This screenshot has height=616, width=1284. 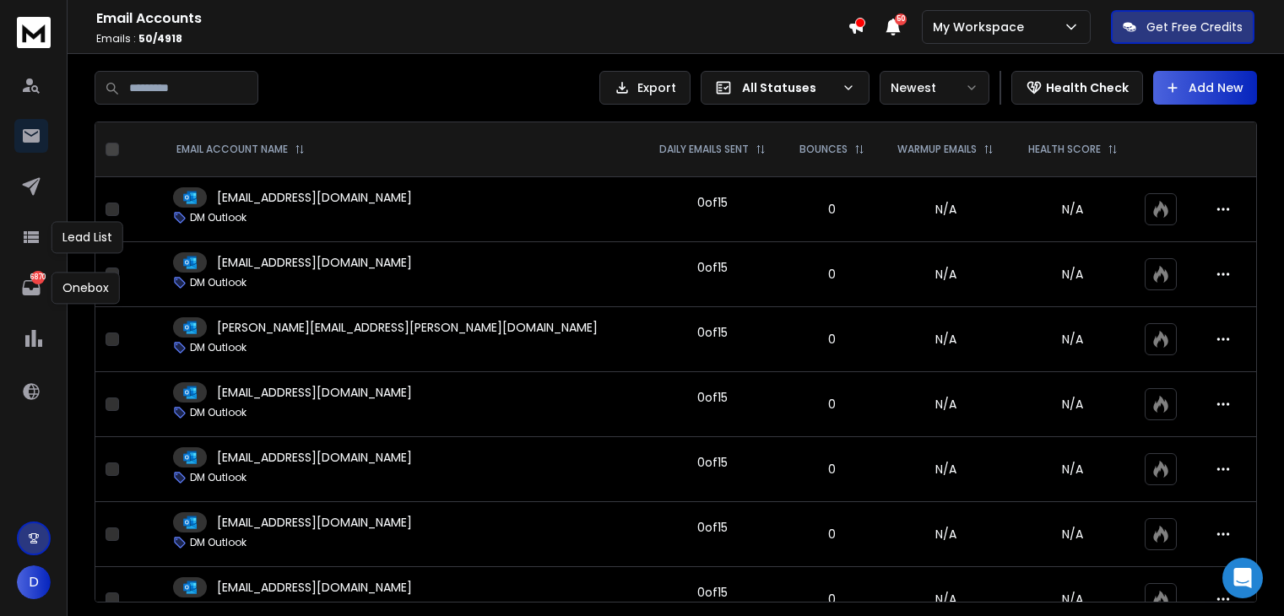 What do you see at coordinates (87, 237) in the screenshot?
I see `div: Lead List` at bounding box center [87, 237].